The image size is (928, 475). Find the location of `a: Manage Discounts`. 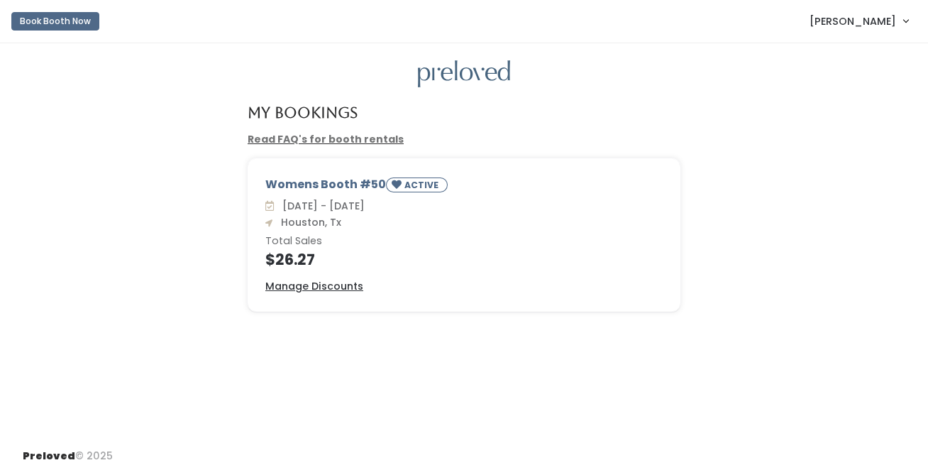

a: Manage Discounts is located at coordinates (314, 286).